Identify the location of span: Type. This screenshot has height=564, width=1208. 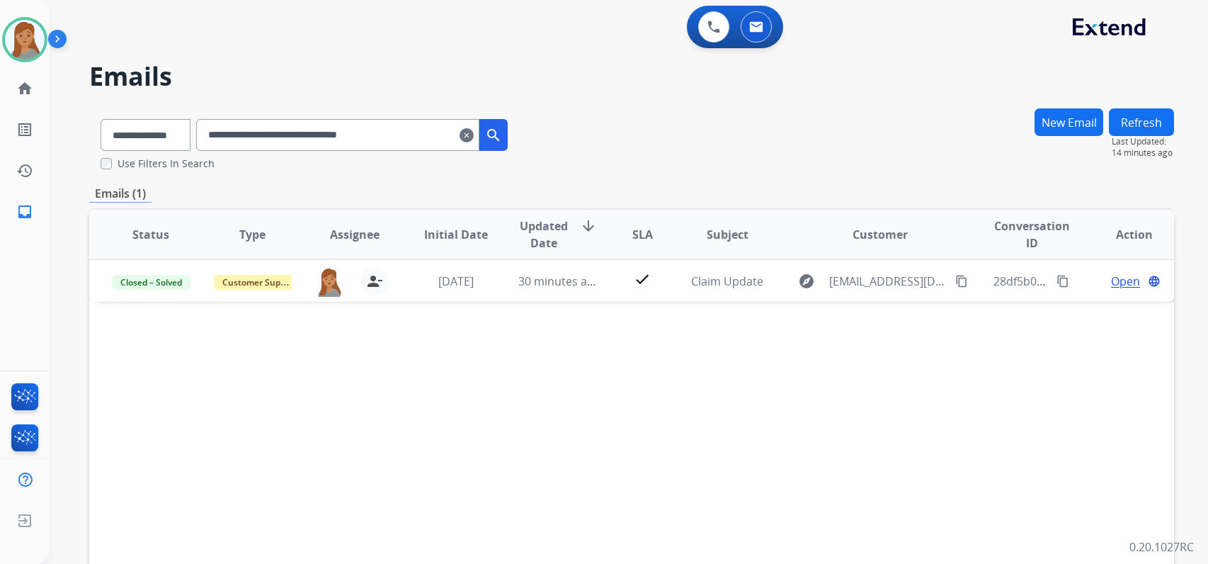
(252, 234).